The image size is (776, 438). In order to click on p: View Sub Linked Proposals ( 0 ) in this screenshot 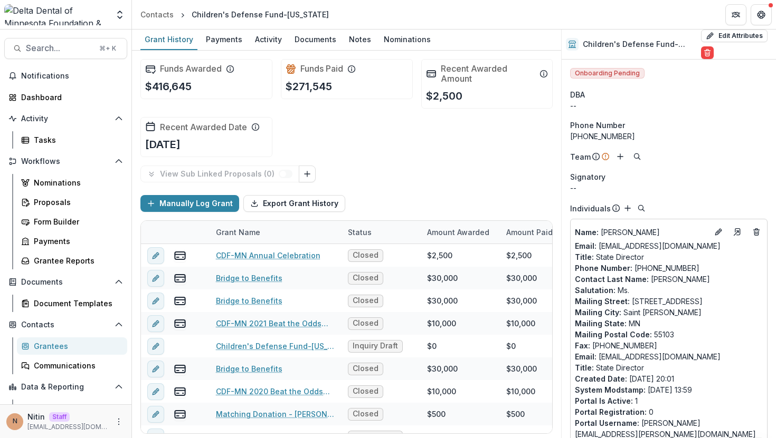, I will do `click(219, 174)`.